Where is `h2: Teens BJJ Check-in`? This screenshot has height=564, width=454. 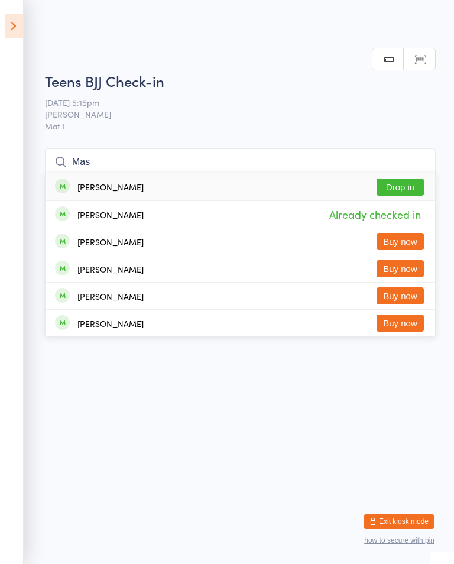 h2: Teens BJJ Check-in is located at coordinates (240, 80).